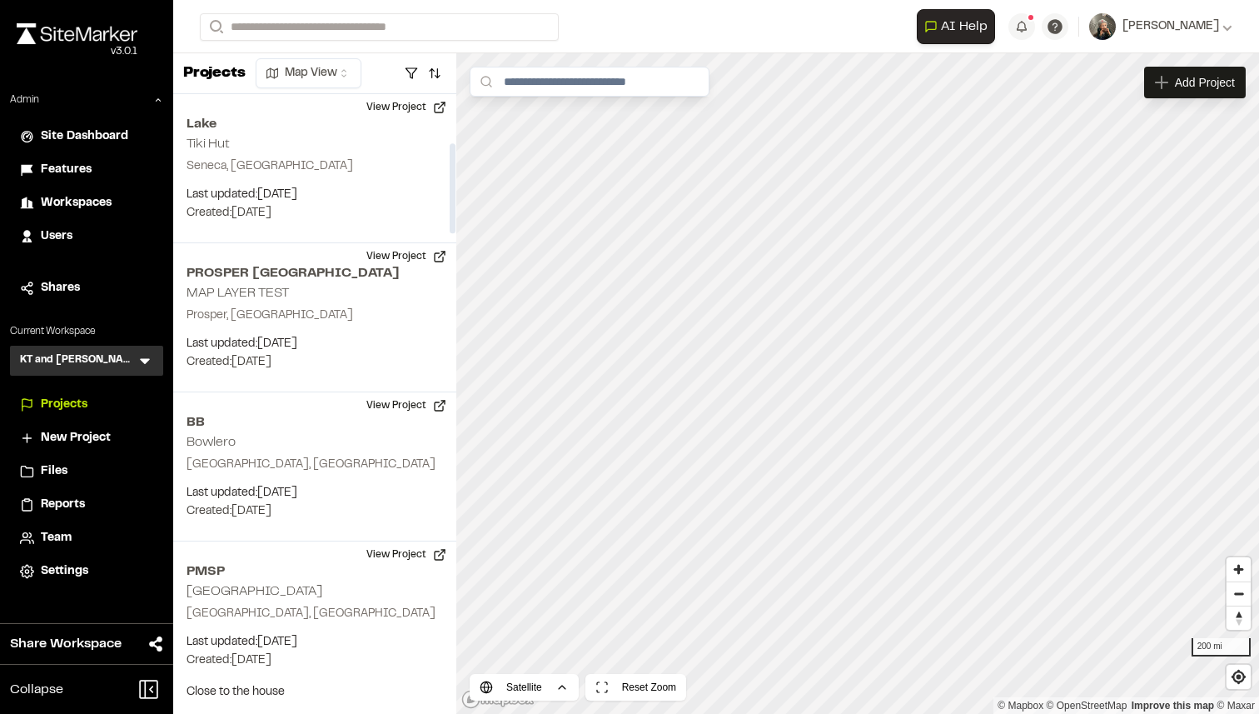  What do you see at coordinates (77, 52) in the screenshot?
I see `div: Oh geez...please don't...` at bounding box center [77, 52].